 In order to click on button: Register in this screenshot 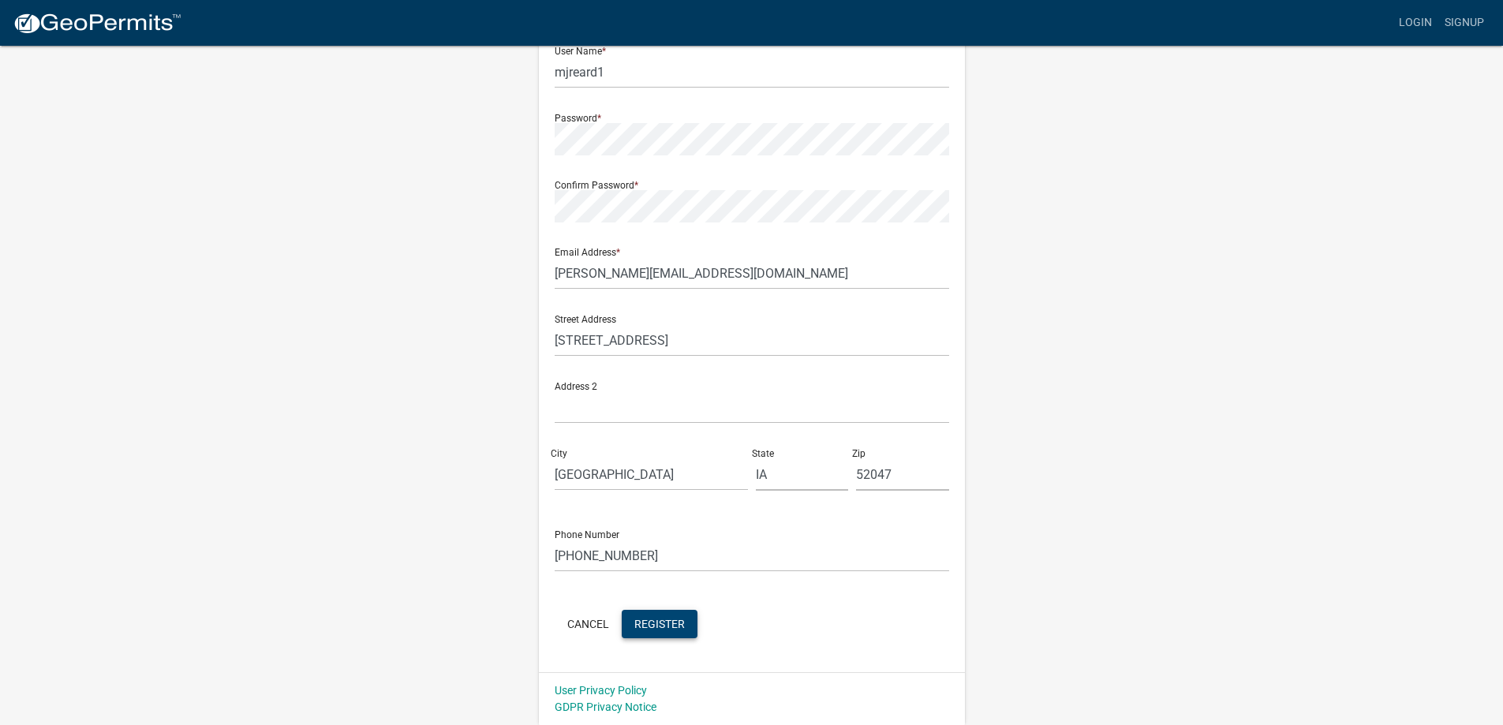, I will do `click(659, 624)`.